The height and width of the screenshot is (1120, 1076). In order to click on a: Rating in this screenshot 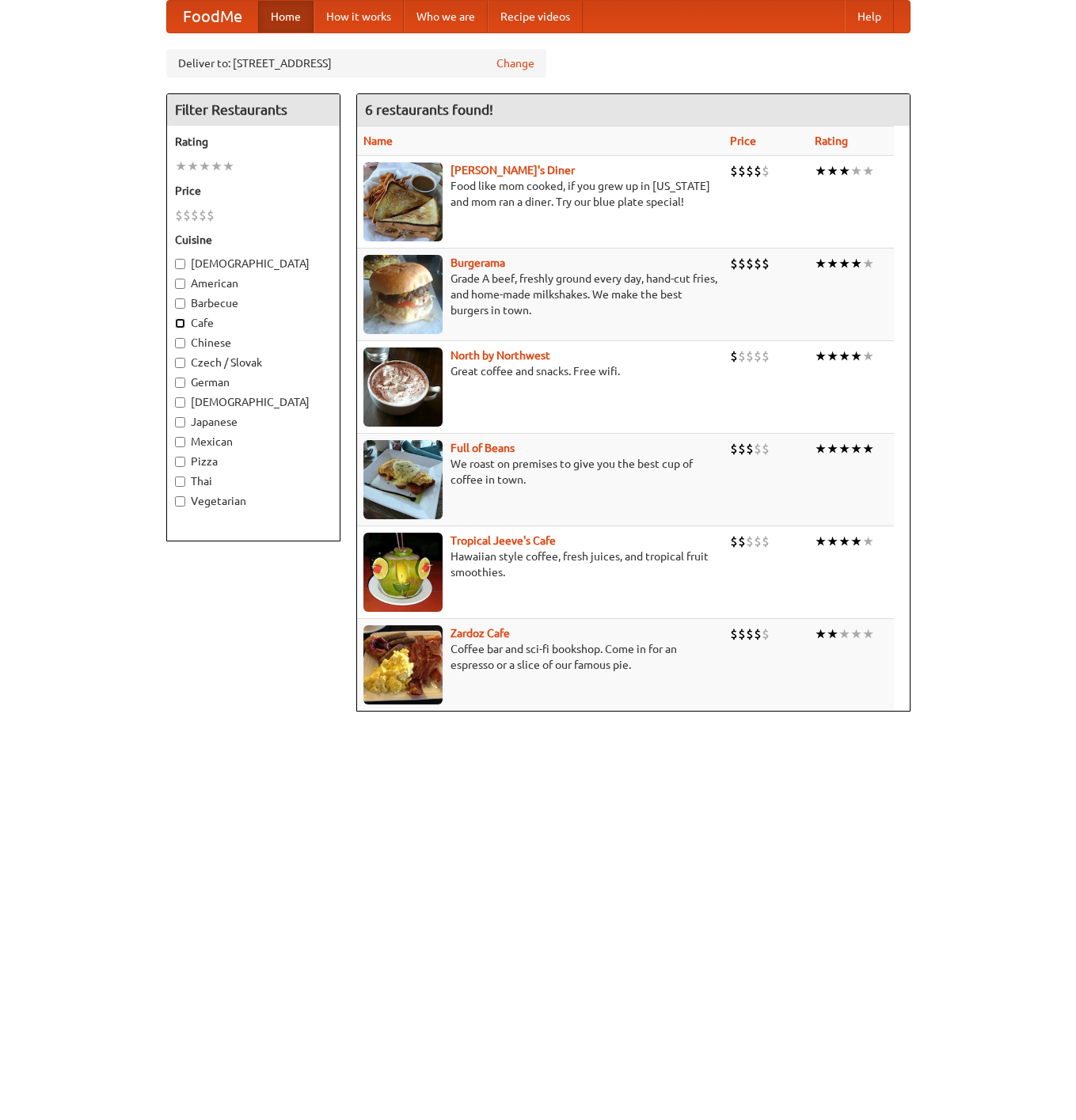, I will do `click(831, 141)`.